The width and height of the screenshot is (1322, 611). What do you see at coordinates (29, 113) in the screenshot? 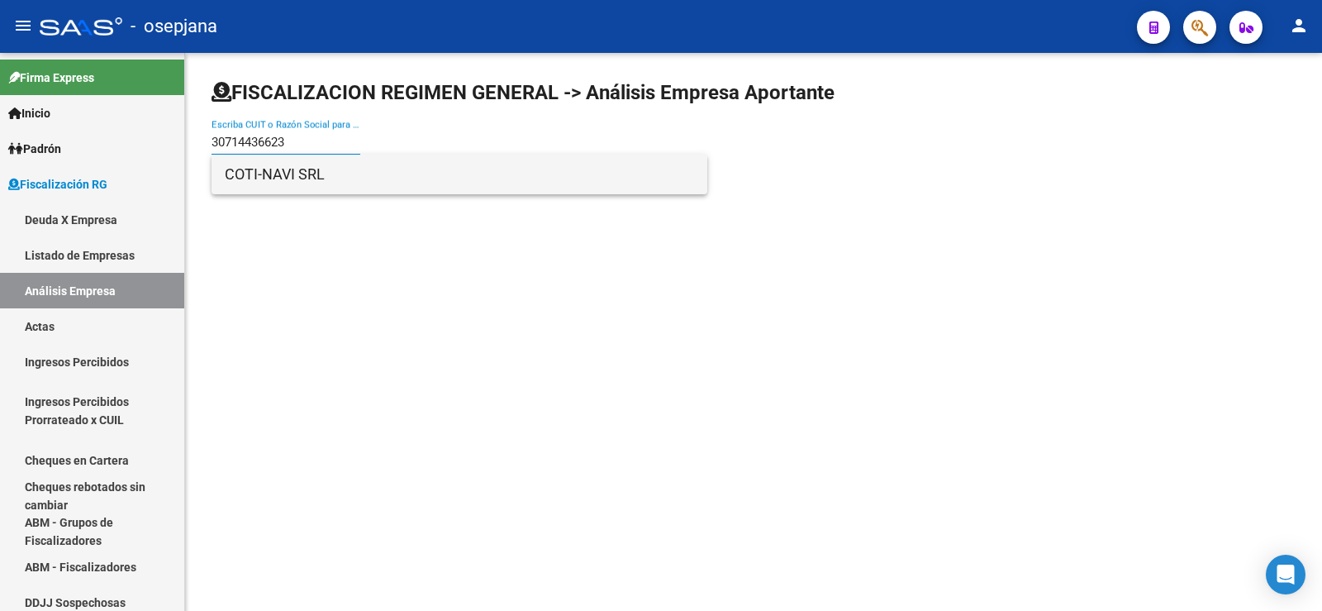
I see `span: Inicio` at bounding box center [29, 113].